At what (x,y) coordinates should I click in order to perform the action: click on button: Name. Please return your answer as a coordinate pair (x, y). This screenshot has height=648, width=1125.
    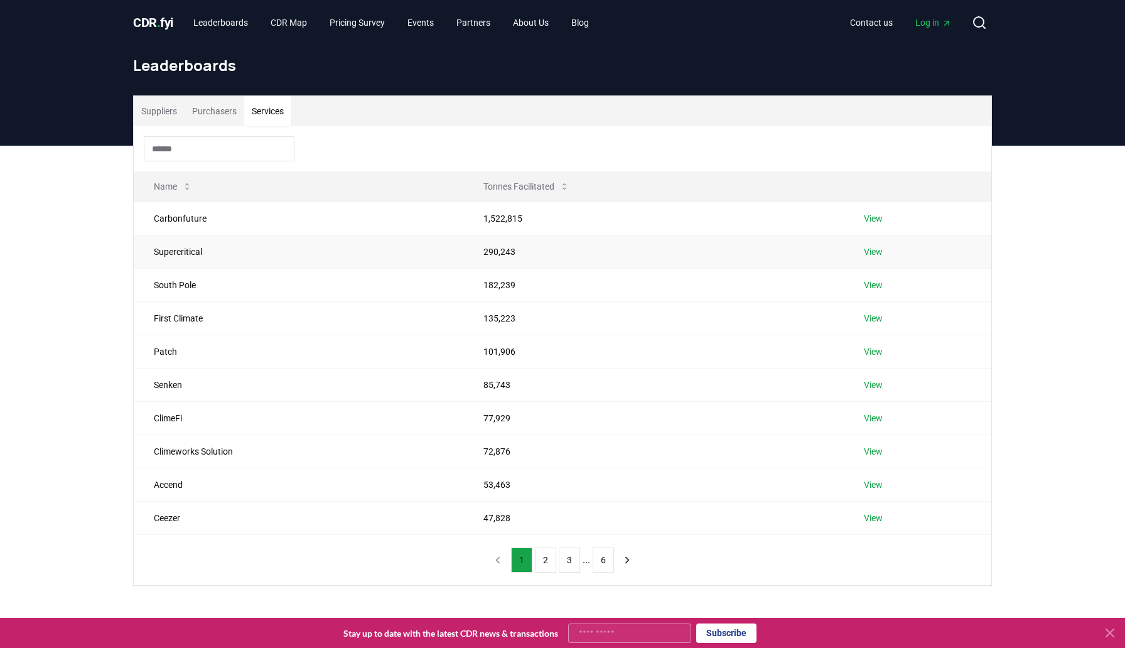
    Looking at the image, I should click on (173, 186).